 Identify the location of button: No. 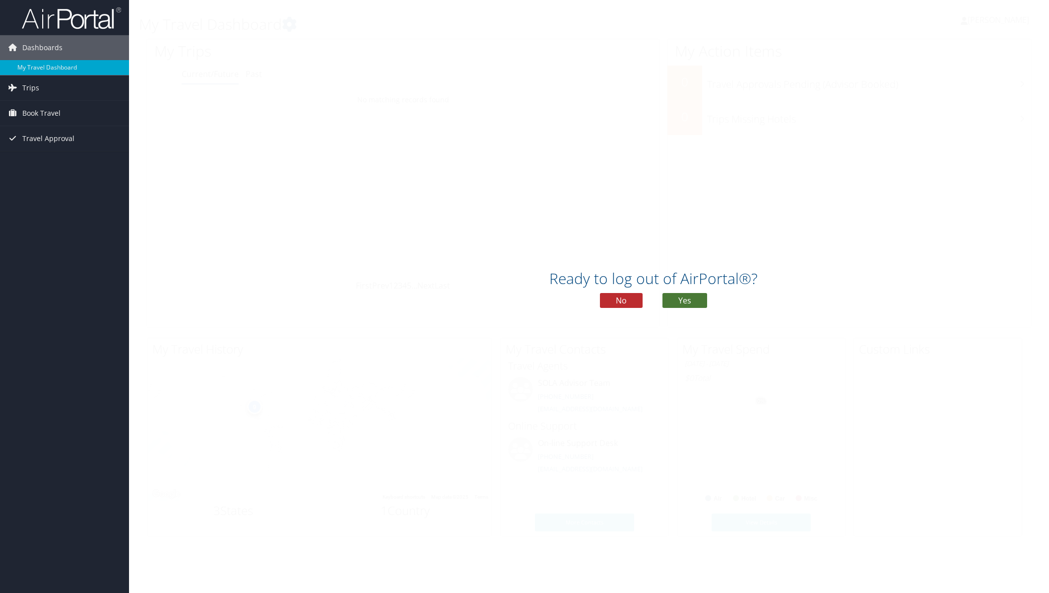
(621, 300).